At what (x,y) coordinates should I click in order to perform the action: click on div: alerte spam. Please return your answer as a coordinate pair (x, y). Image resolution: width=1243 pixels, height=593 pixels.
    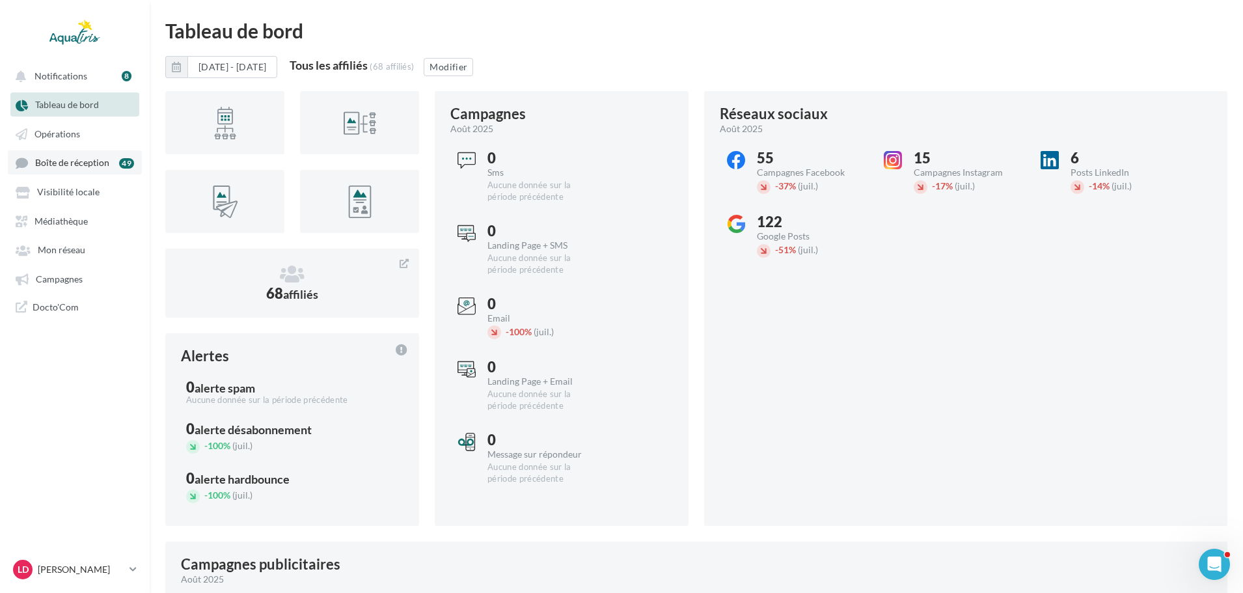
    Looking at the image, I should click on (225, 388).